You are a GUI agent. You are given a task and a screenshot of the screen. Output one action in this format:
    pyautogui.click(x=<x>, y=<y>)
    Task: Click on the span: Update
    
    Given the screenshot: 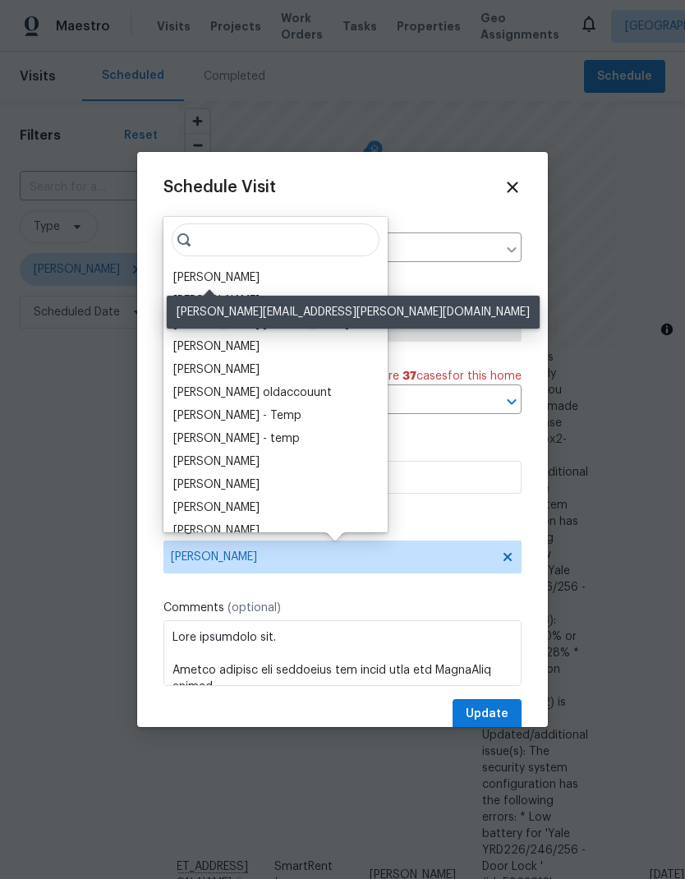 What is the action you would take?
    pyautogui.click(x=487, y=714)
    